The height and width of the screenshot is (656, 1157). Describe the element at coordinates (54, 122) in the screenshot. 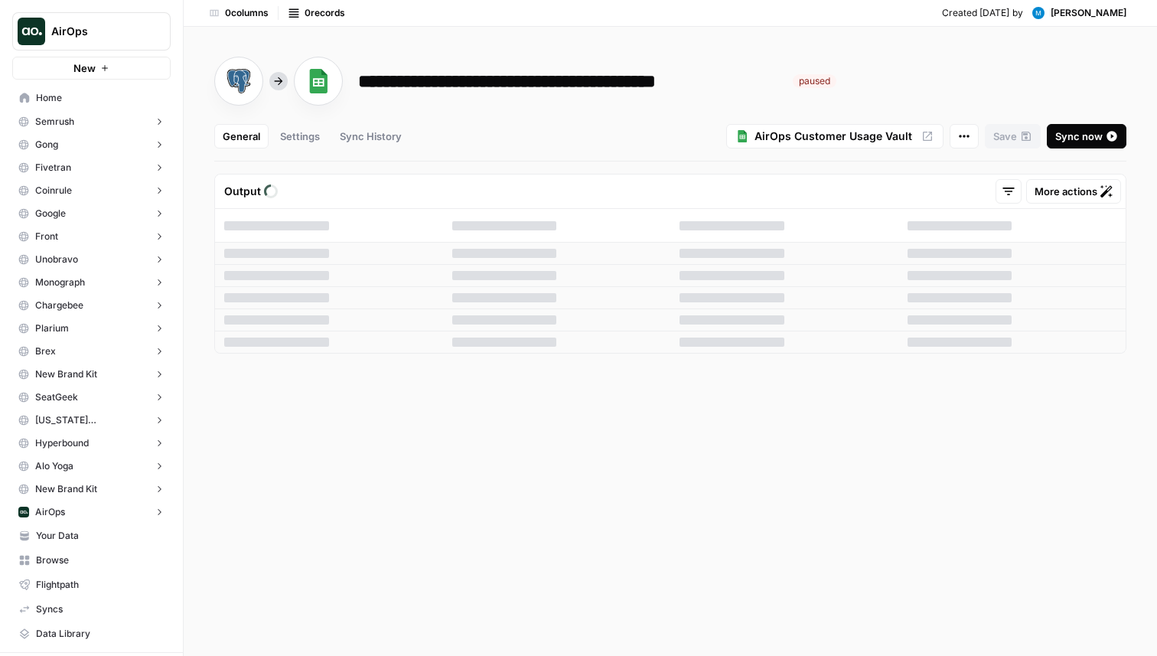

I see `span: Semrush` at that location.